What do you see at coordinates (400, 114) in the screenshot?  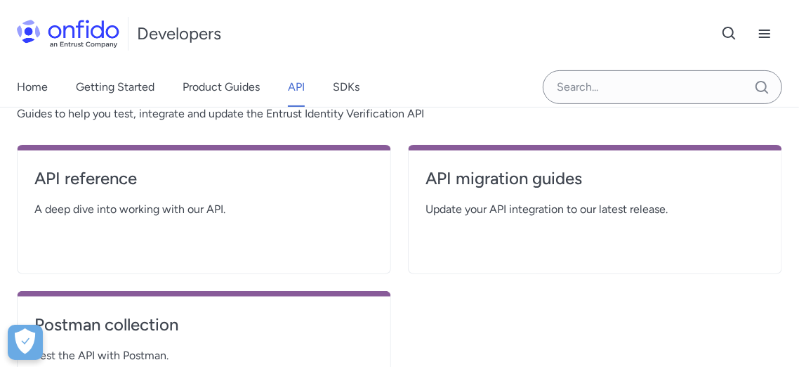 I see `span: Guides to help you test, integrate and update the Entrust Identity Verification API` at bounding box center [400, 114].